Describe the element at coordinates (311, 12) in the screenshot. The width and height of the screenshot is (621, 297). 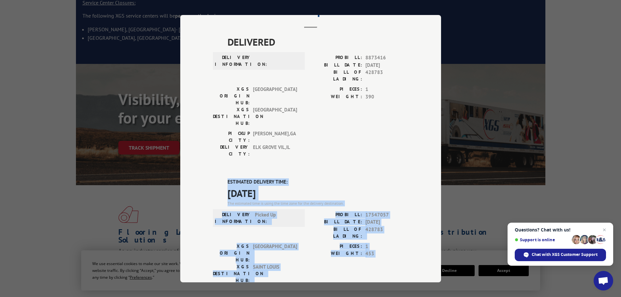
I see `h2: Track Shipment` at that location.